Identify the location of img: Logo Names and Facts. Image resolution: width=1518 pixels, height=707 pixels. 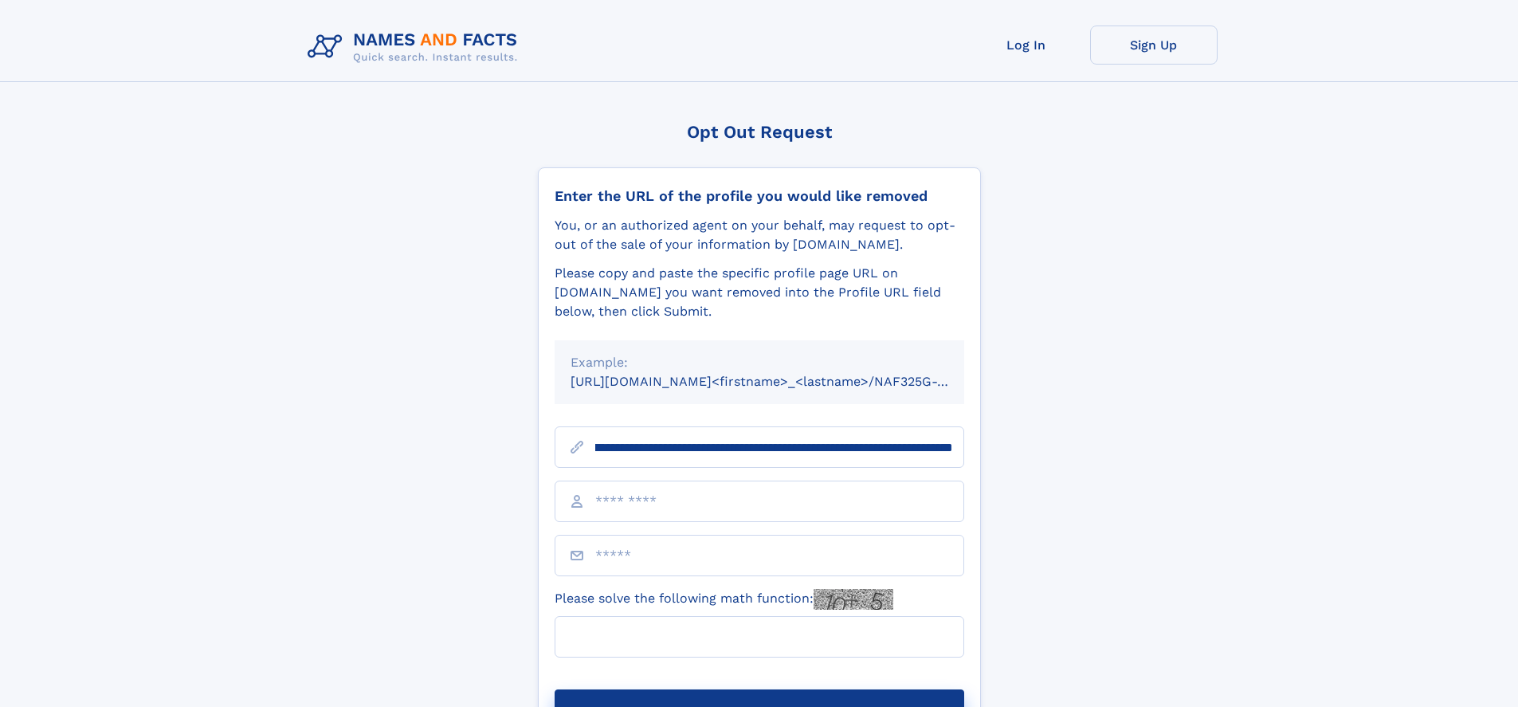
(416, 47).